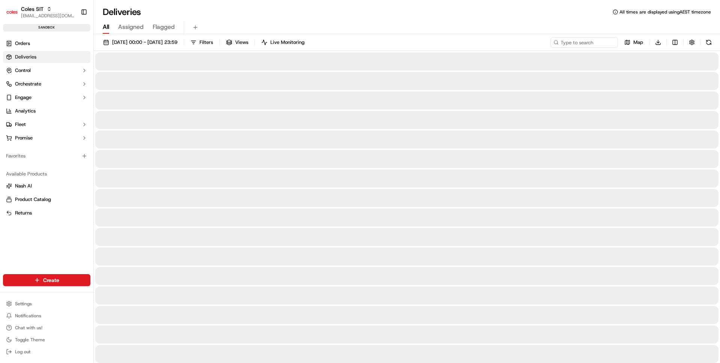  Describe the element at coordinates (131, 27) in the screenshot. I see `span: Assigned` at that location.